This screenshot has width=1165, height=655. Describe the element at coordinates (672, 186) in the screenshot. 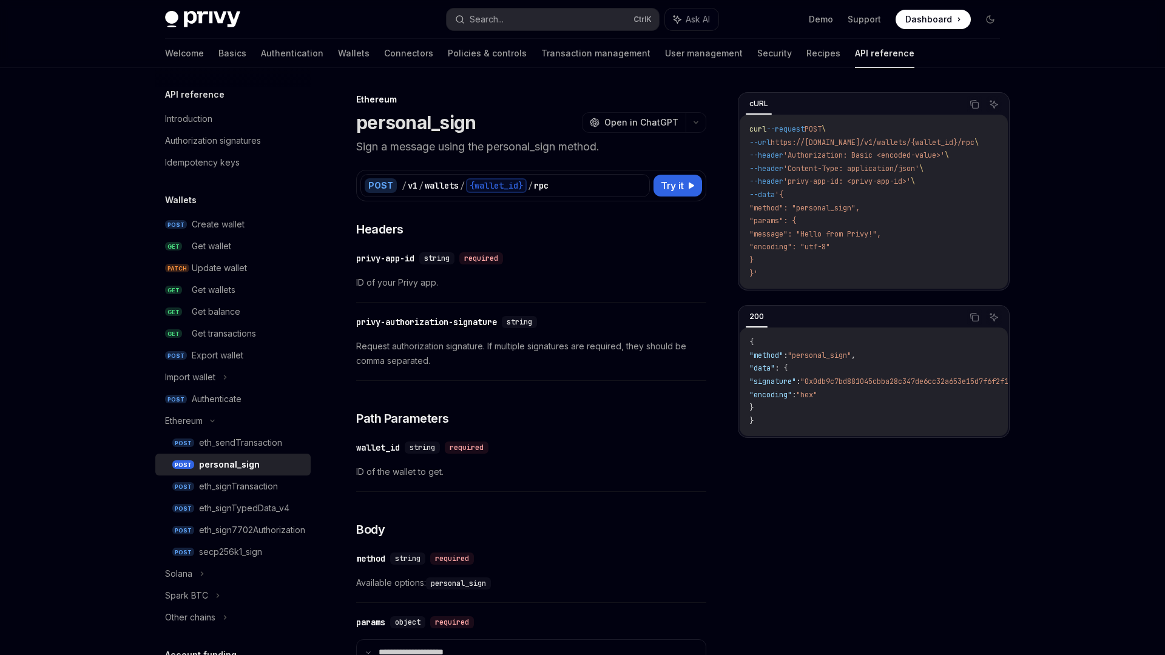

I see `span: Try it` at that location.